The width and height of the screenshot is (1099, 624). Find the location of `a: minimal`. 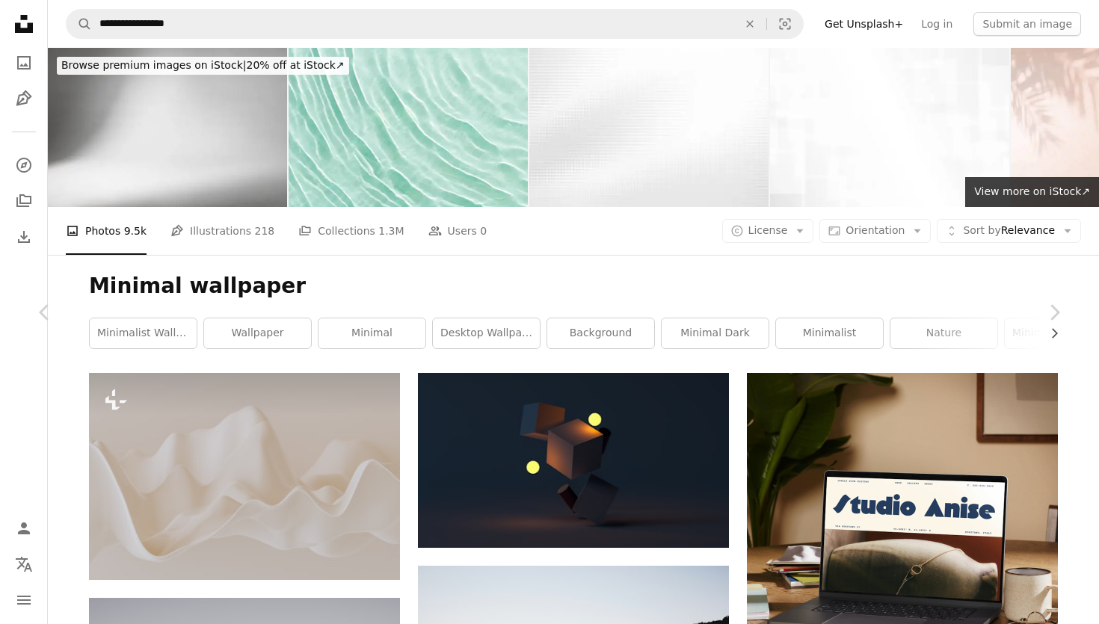

a: minimal is located at coordinates (371, 333).